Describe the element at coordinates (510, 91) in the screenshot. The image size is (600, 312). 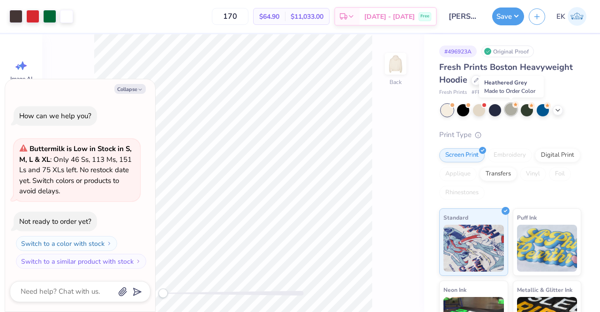
I see `span: Made to Order Color` at that location.